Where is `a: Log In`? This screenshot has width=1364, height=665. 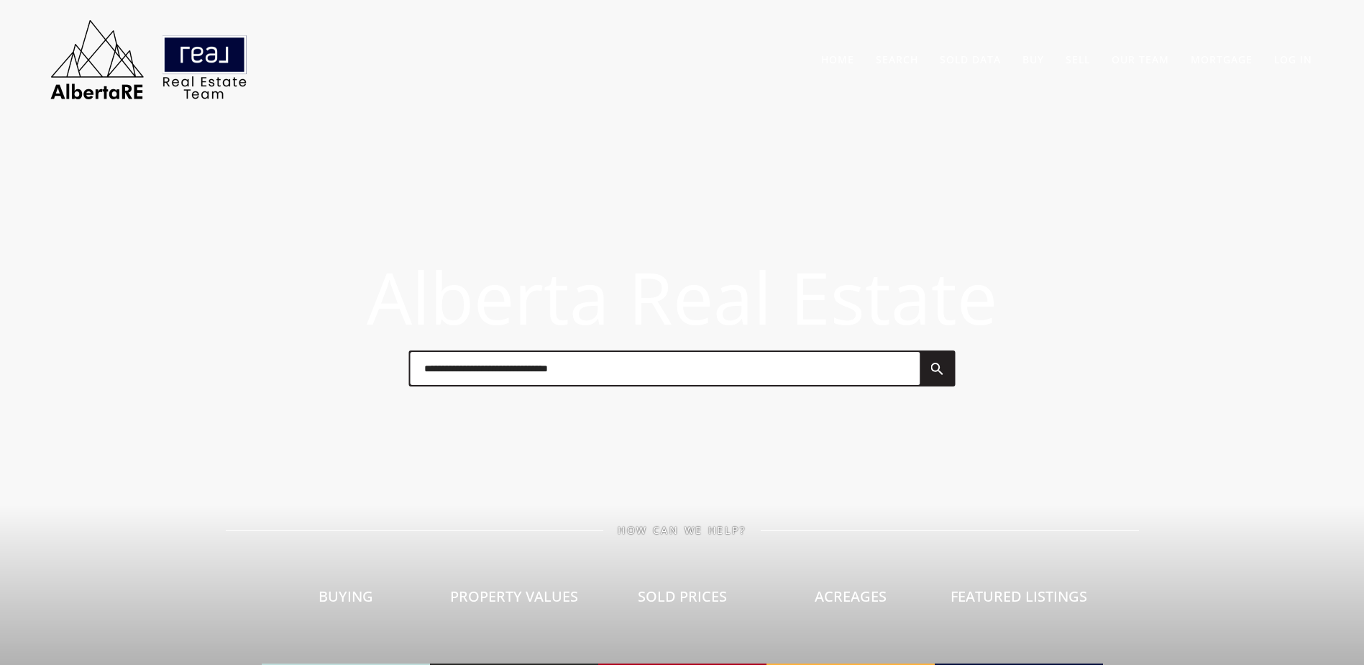 a: Log In is located at coordinates (1293, 59).